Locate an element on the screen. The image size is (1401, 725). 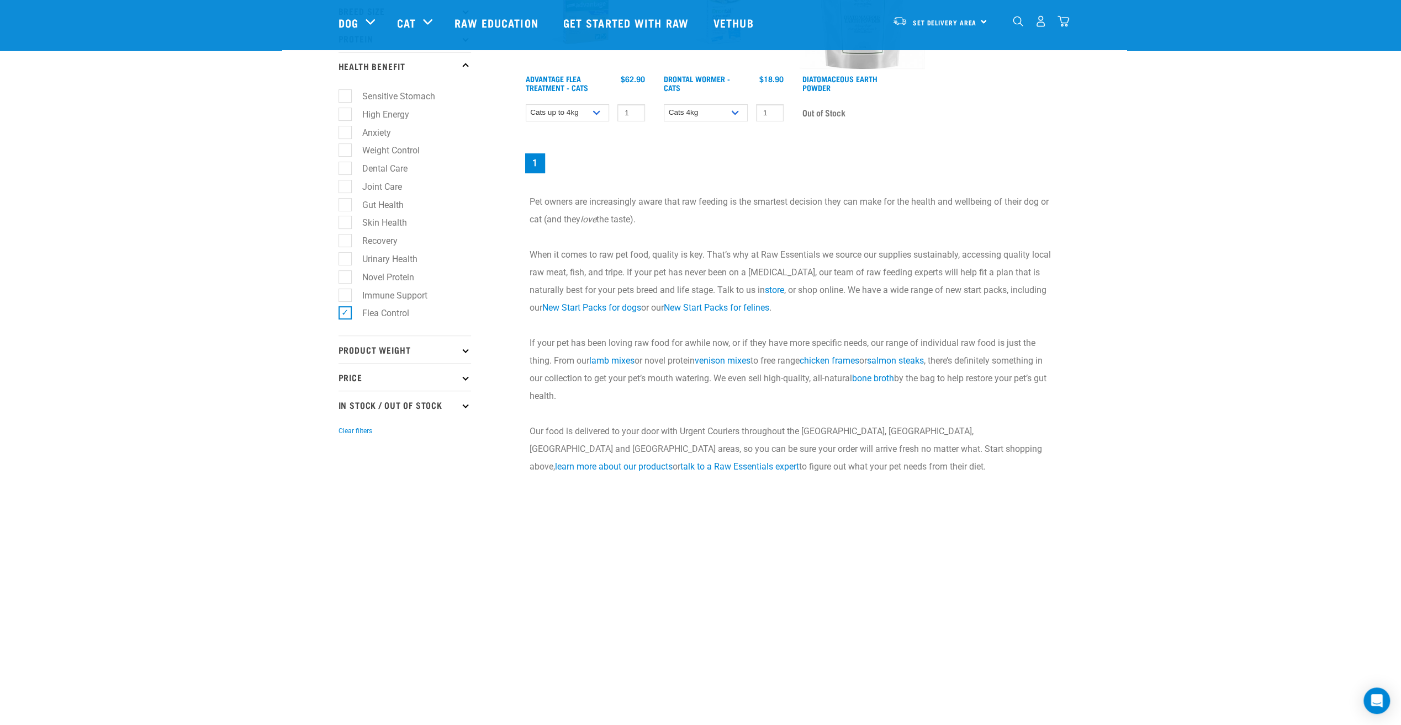
p: Product Weight is located at coordinates (405, 349).